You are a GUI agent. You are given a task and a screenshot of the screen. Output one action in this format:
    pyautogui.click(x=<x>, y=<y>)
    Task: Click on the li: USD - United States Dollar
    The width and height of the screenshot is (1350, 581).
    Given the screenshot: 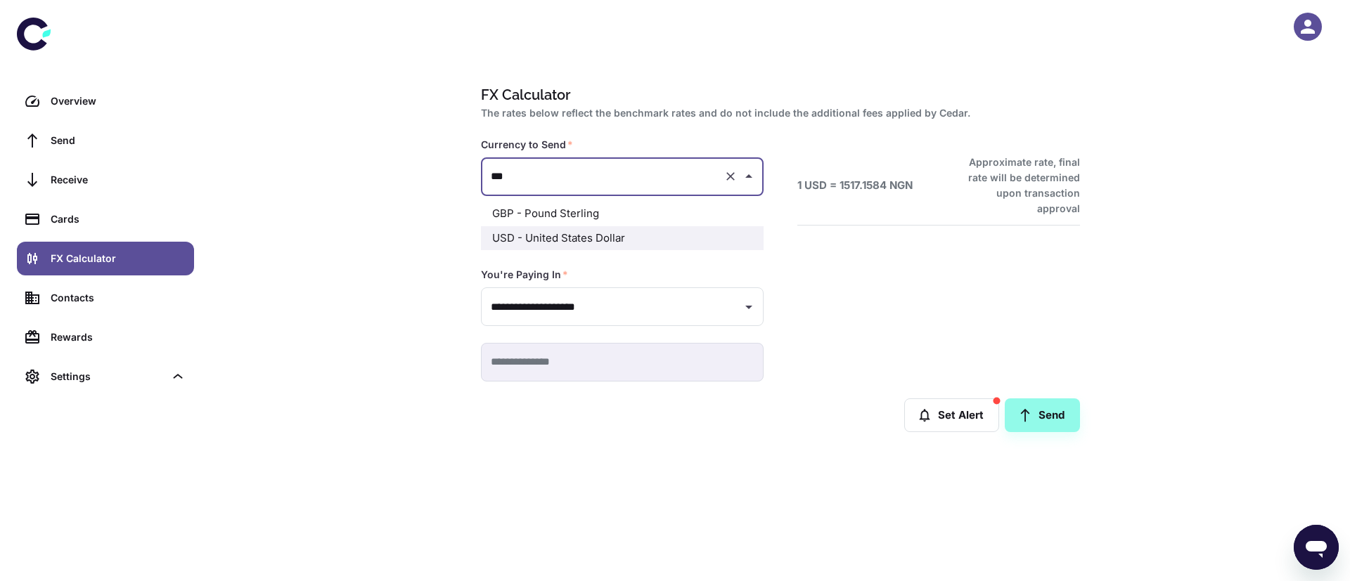 What is the action you would take?
    pyautogui.click(x=622, y=238)
    